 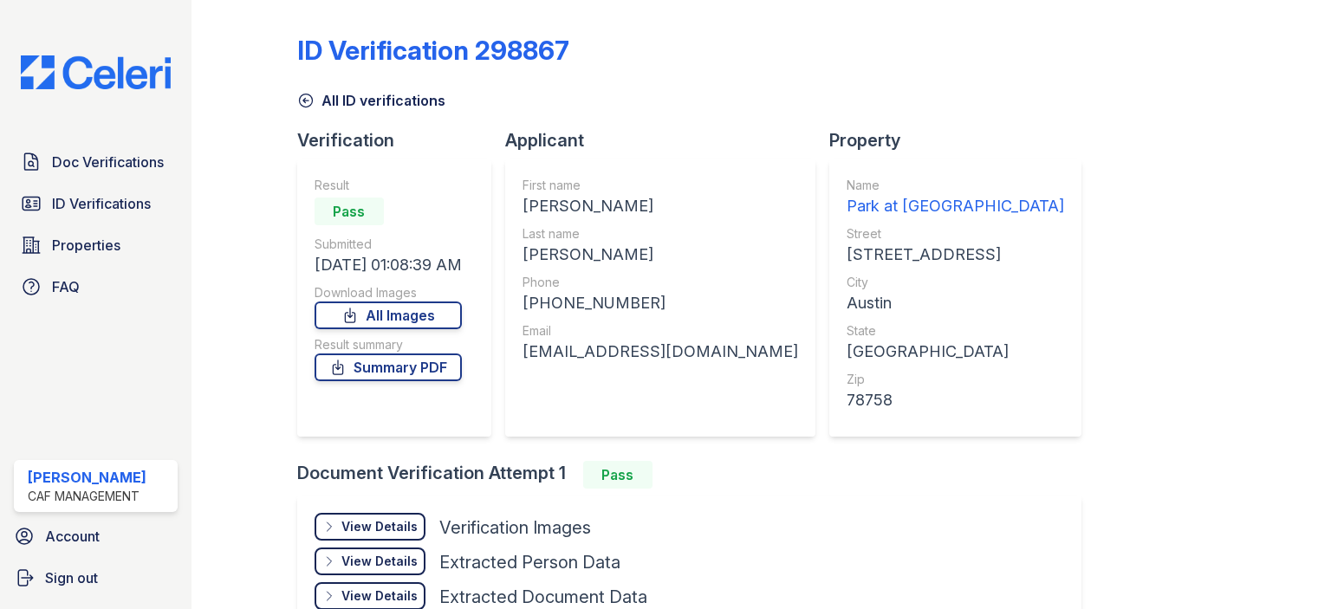 I want to click on div: ID Verification 298867, so click(x=433, y=50).